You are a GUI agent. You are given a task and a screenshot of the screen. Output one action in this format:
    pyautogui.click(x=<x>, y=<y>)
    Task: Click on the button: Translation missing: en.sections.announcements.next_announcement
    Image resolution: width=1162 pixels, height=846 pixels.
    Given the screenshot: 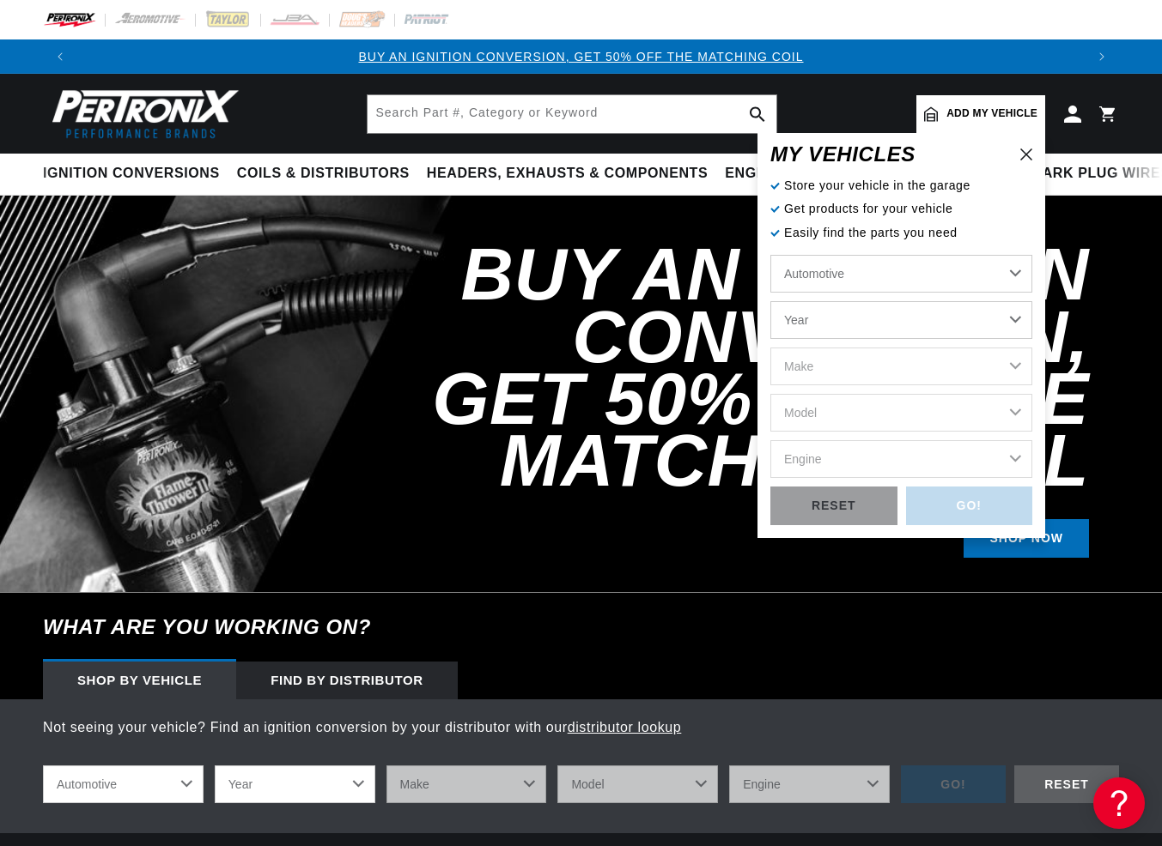 What is the action you would take?
    pyautogui.click(x=1101, y=57)
    